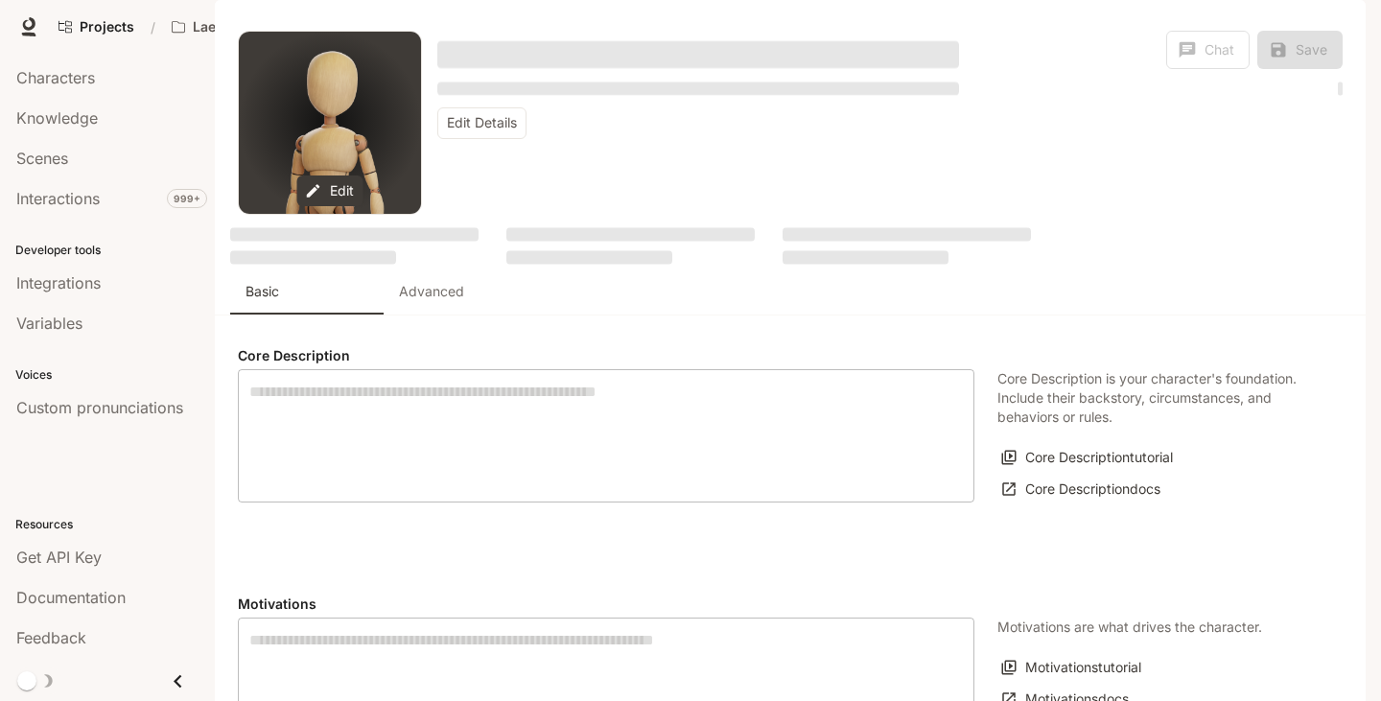  What do you see at coordinates (606, 356) in the screenshot?
I see `h4: Core Description` at bounding box center [606, 356].